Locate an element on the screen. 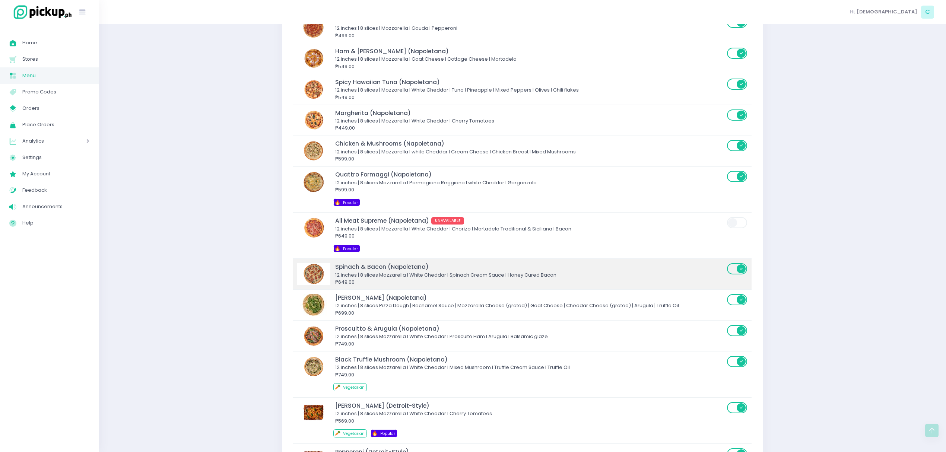 Image resolution: width=946 pixels, height=452 pixels. img: Black Truffle Mushroom (Napoletana) is located at coordinates (314, 367).